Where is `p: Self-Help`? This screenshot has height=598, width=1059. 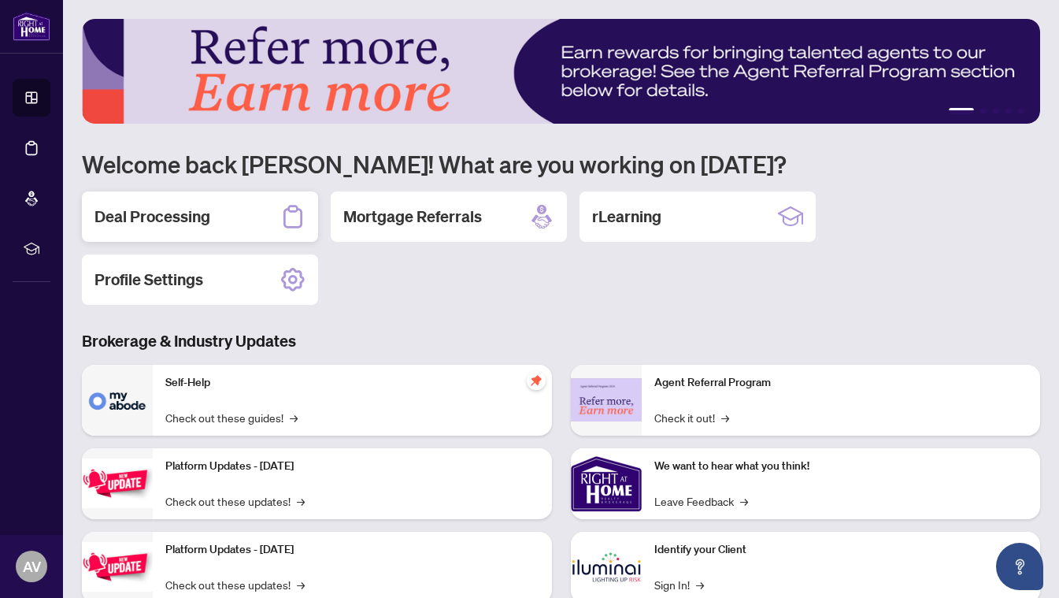
p: Self-Help is located at coordinates (352, 383).